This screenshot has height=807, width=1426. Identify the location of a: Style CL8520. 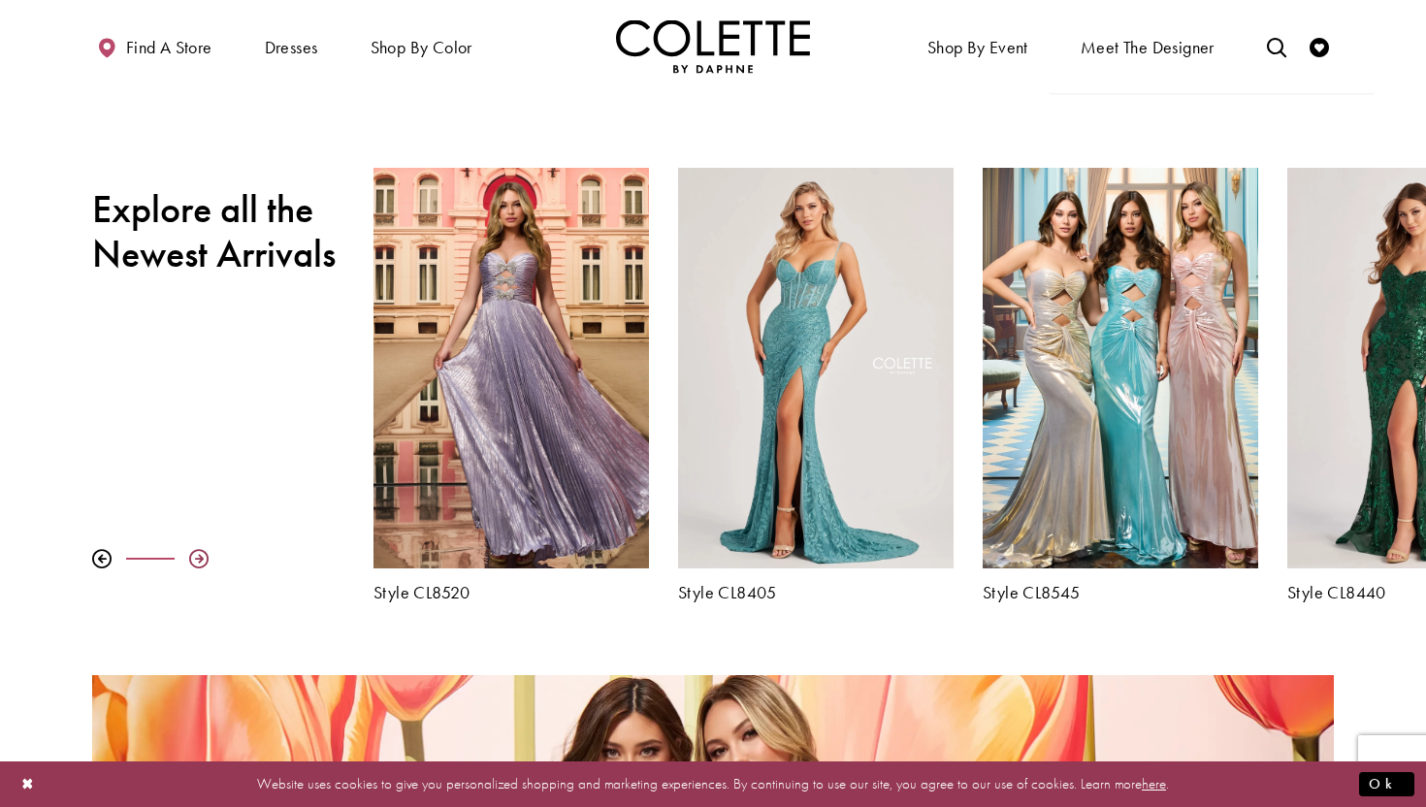
(511, 593).